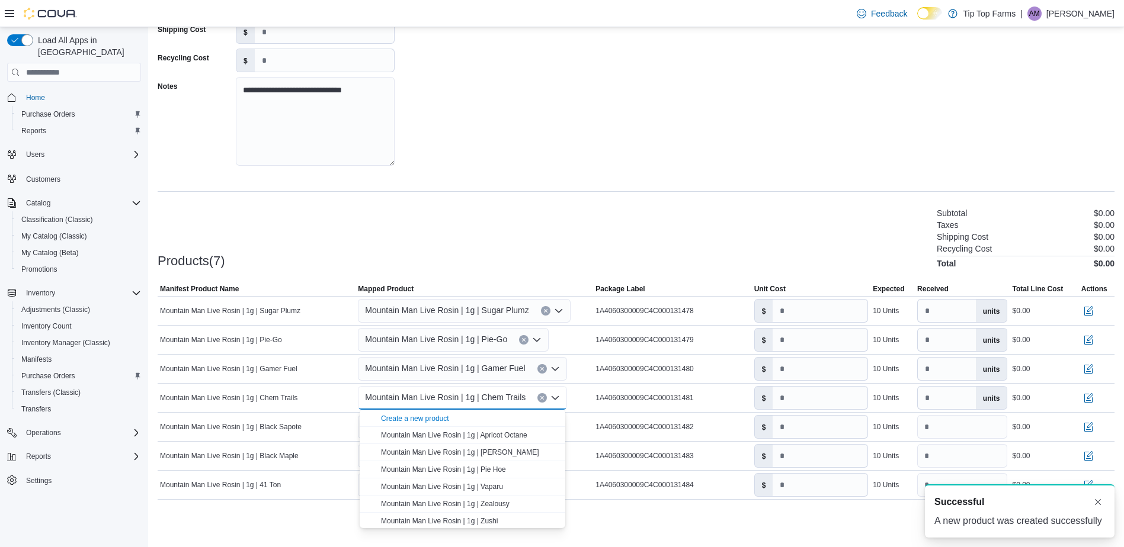  What do you see at coordinates (555, 398) in the screenshot?
I see `button: Close list of options` at bounding box center [555, 398].